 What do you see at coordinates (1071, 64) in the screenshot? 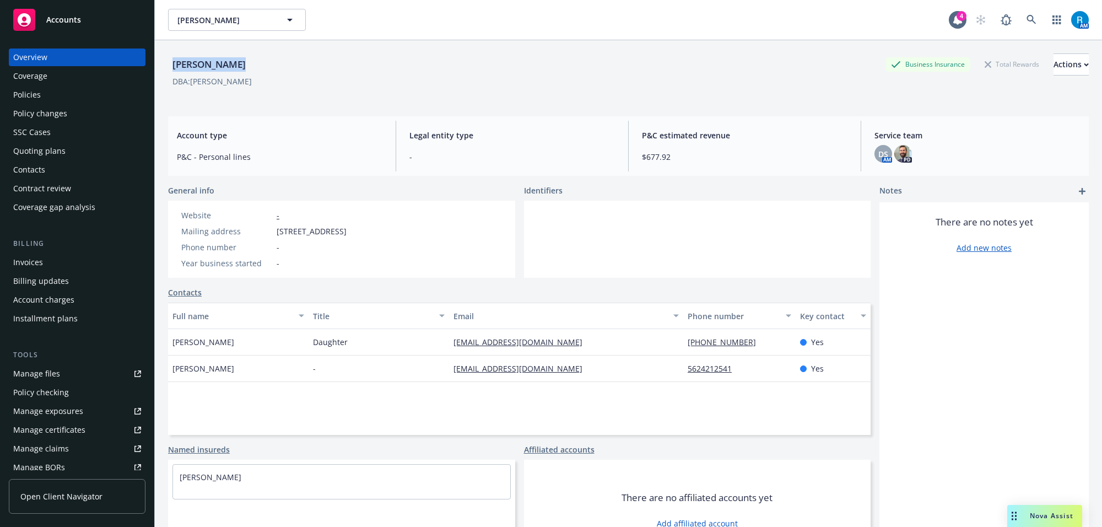
I see `div: Actions` at bounding box center [1071, 64].